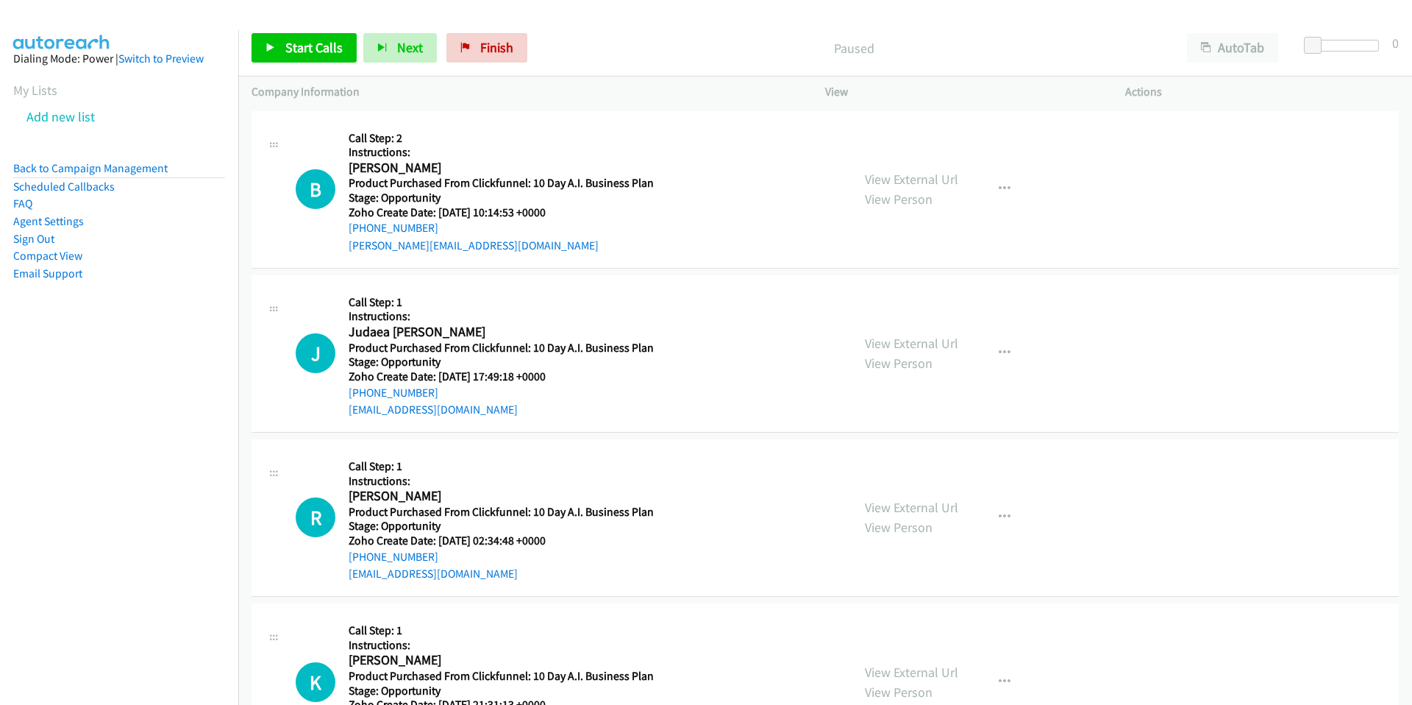 Image resolution: width=1412 pixels, height=705 pixels. What do you see at coordinates (304, 48) in the screenshot?
I see `a: Start Calls` at bounding box center [304, 48].